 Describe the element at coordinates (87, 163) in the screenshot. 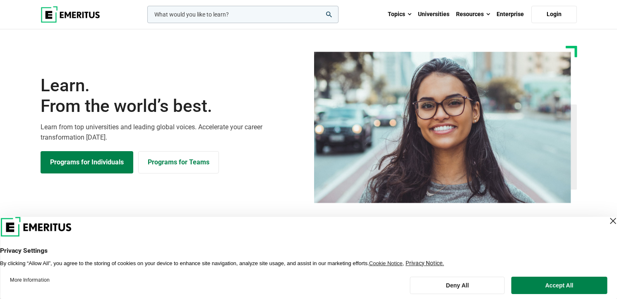

I see `a: Explore Programs` at that location.